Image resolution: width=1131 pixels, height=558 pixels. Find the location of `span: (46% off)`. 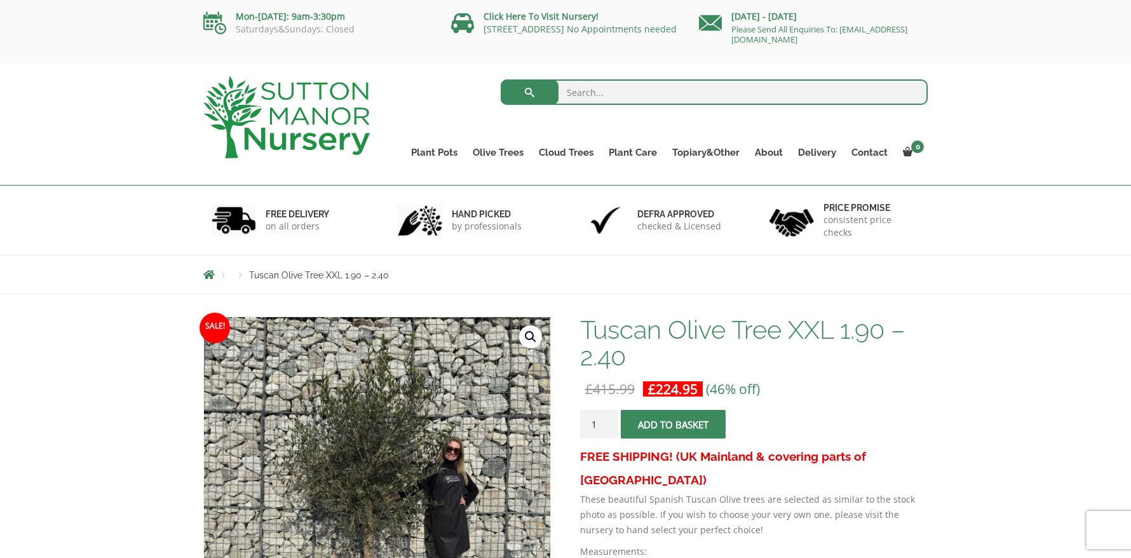

span: (46% off) is located at coordinates (732, 389).